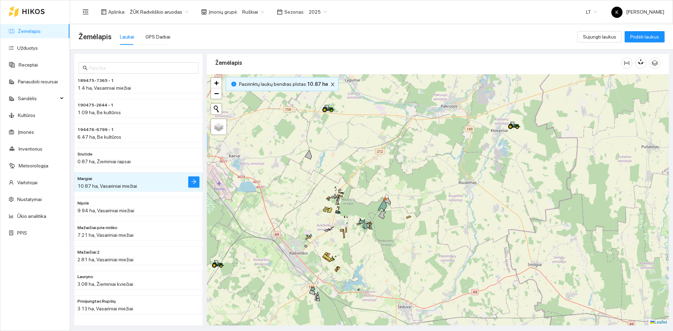 The width and height of the screenshot is (673, 331). What do you see at coordinates (283, 84) in the screenshot?
I see `span: Pasirinktų laukų bendras plotas :` at bounding box center [283, 84].